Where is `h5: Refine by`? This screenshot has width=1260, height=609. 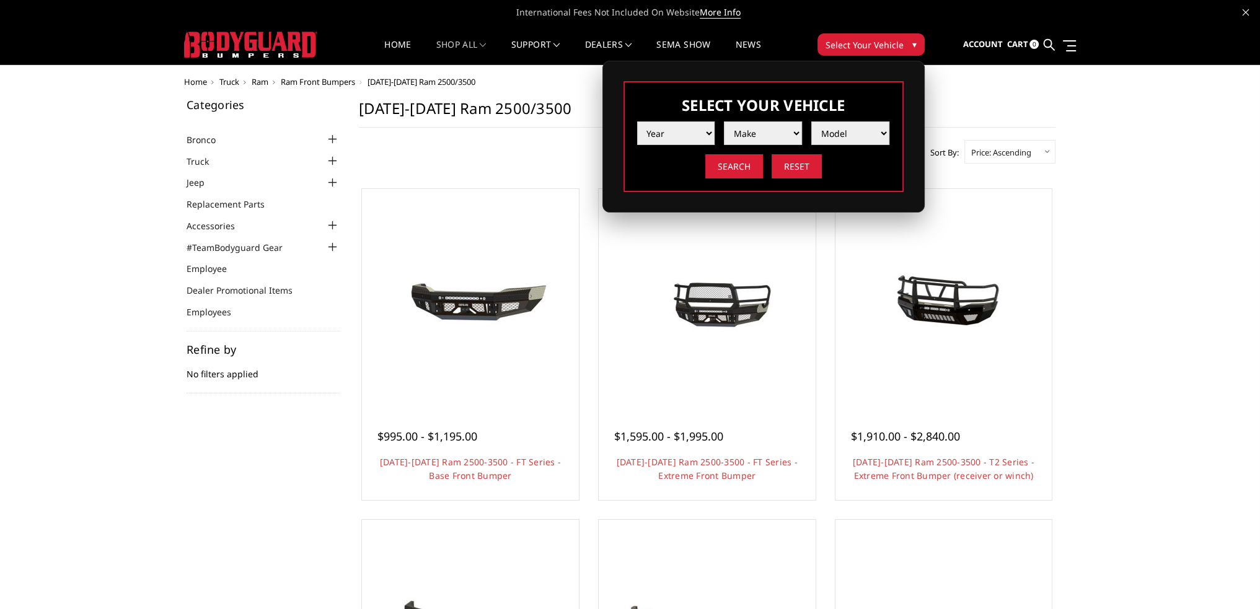 h5: Refine by is located at coordinates (263, 350).